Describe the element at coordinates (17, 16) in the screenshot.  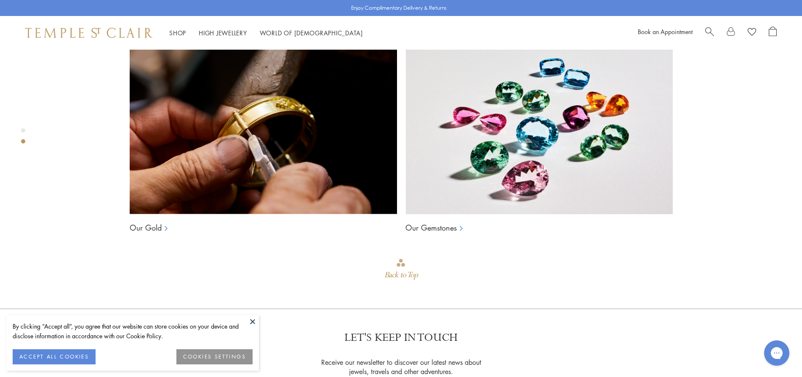
I see `button: Gorgias live chat` at that location.